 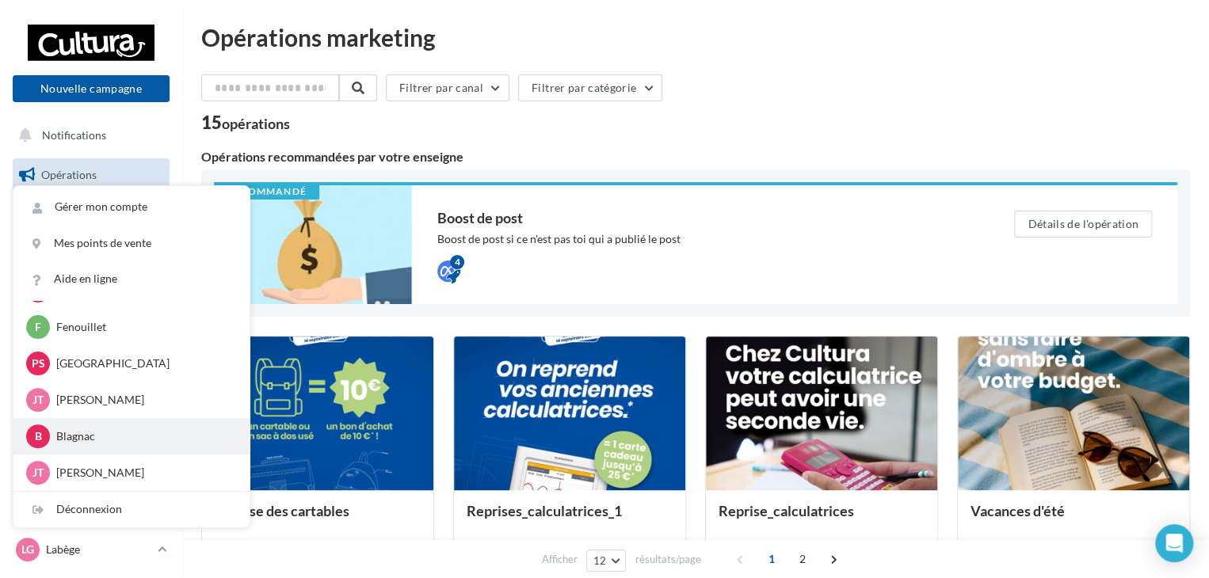 What do you see at coordinates (132, 509) in the screenshot?
I see `div: Déconnexion` at bounding box center [132, 509].